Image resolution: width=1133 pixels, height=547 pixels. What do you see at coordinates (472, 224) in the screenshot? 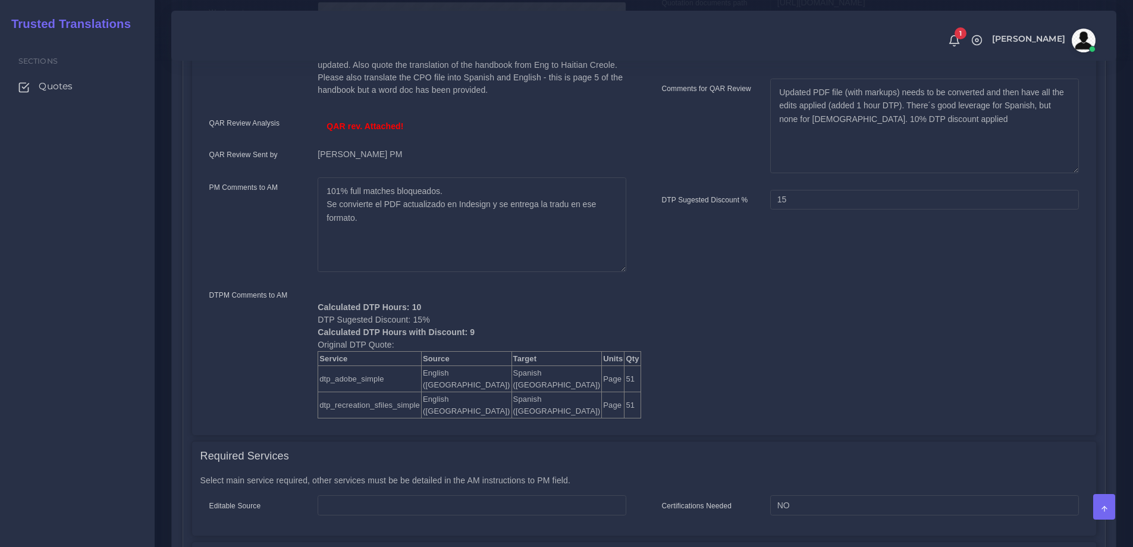
I see `textarea: 101% full matches bloqueados. Se convierte el PDF actualizado en Indesign y se entrega la tradu e...` at bounding box center [472, 224].